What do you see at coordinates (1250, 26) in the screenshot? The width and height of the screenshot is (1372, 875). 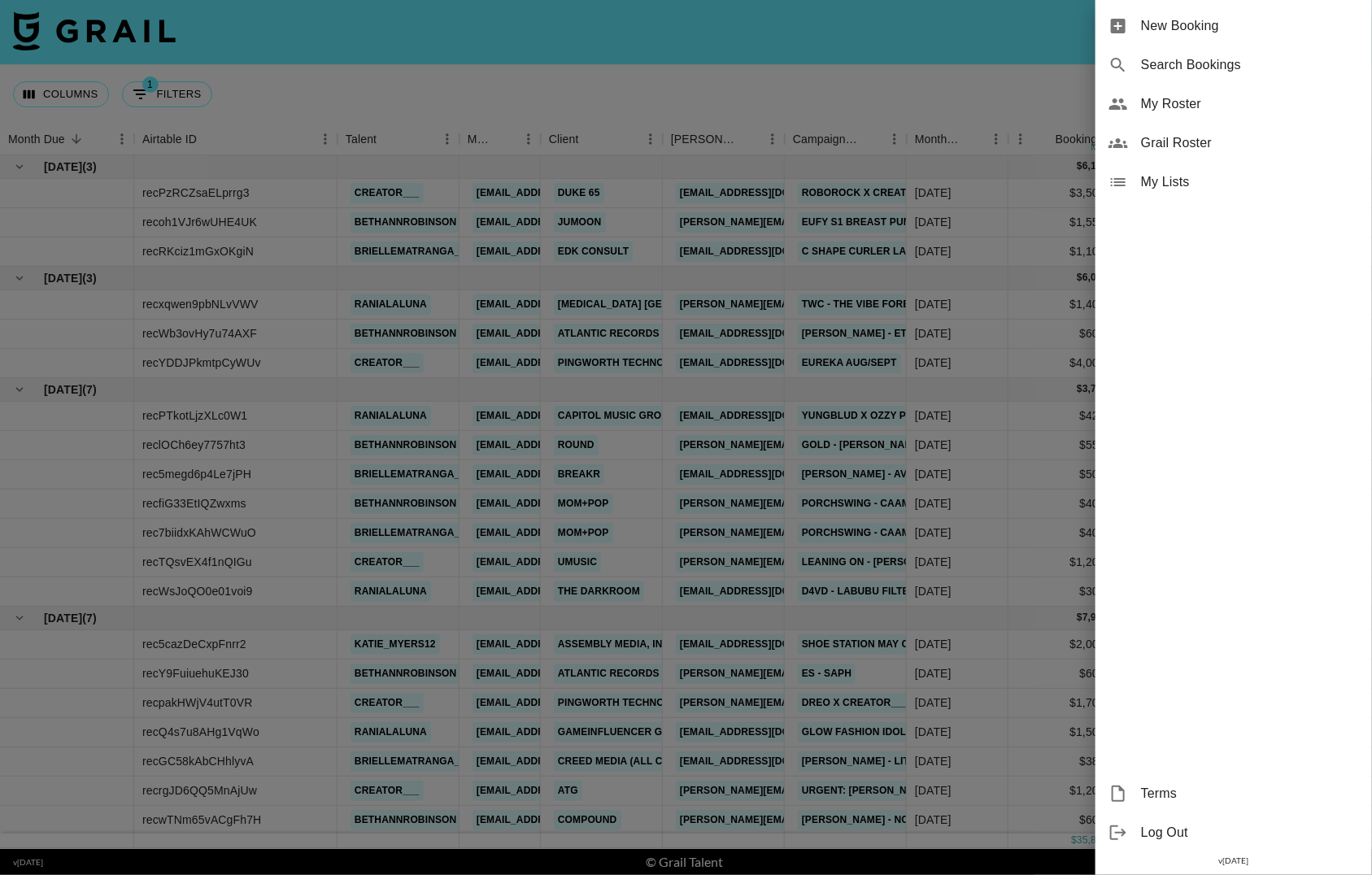 I see `span: New Booking` at bounding box center [1250, 26].